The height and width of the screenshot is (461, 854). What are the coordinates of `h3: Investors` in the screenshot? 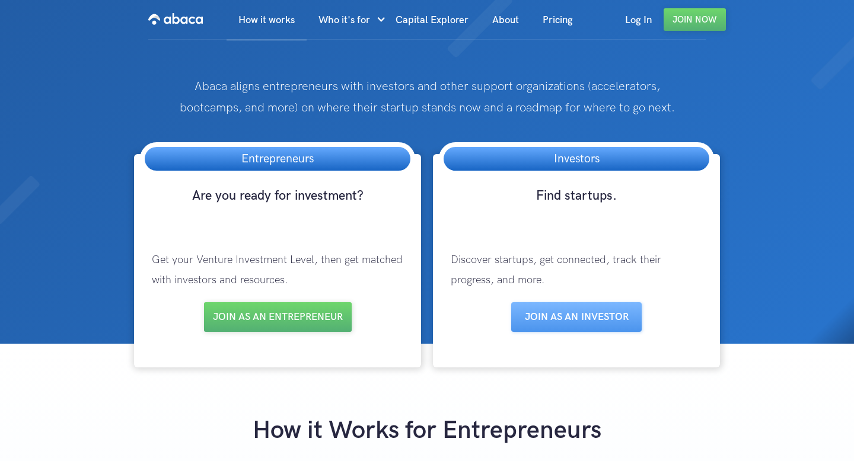 It's located at (576, 159).